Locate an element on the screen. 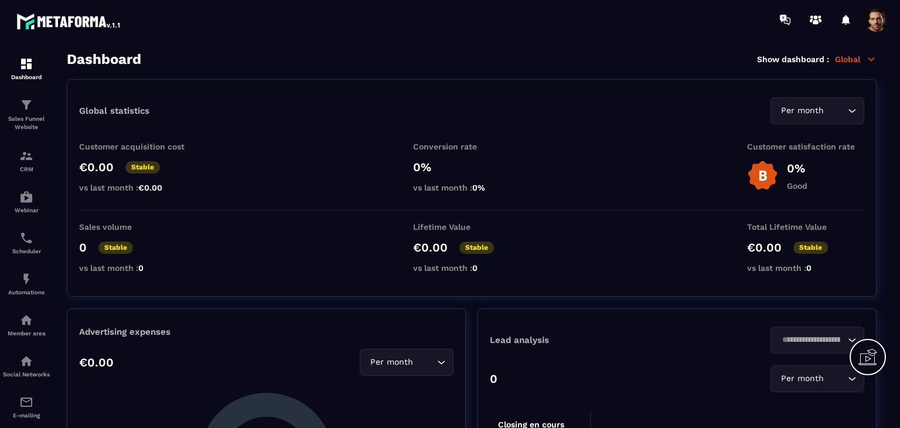  p: Show dashboard : is located at coordinates (793, 59).